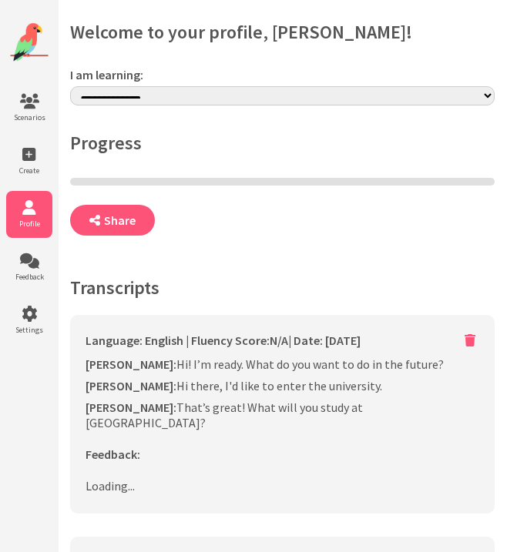 This screenshot has width=507, height=552. I want to click on span: N/A, so click(279, 340).